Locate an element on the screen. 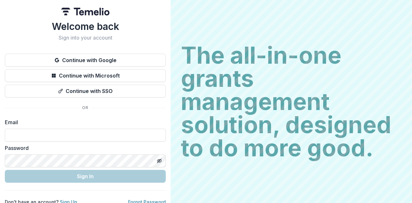 This screenshot has width=412, height=203. h1: Welcome back is located at coordinates (85, 26).